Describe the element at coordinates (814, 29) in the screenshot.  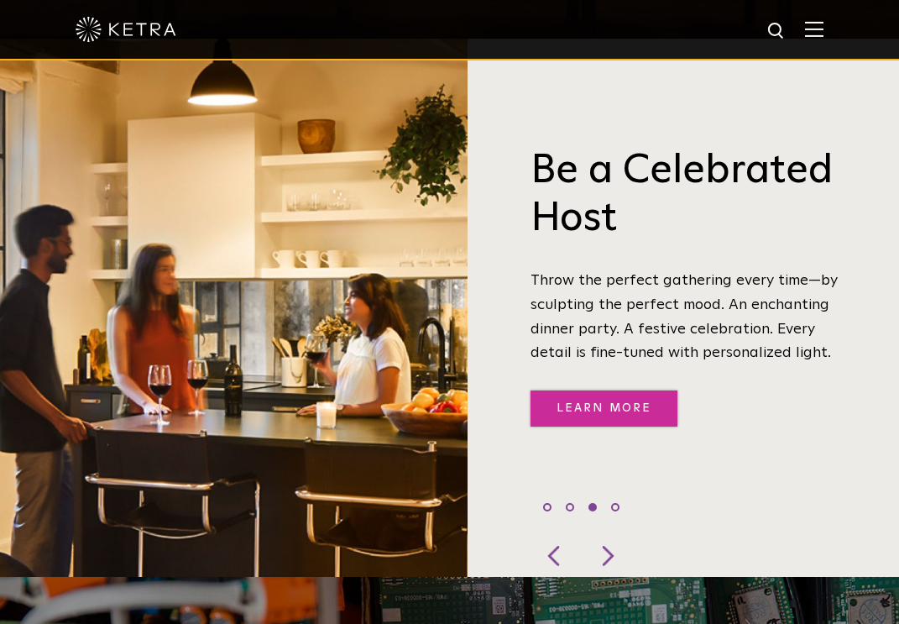
I see `img: Hamburger%20Nav.svg` at that location.